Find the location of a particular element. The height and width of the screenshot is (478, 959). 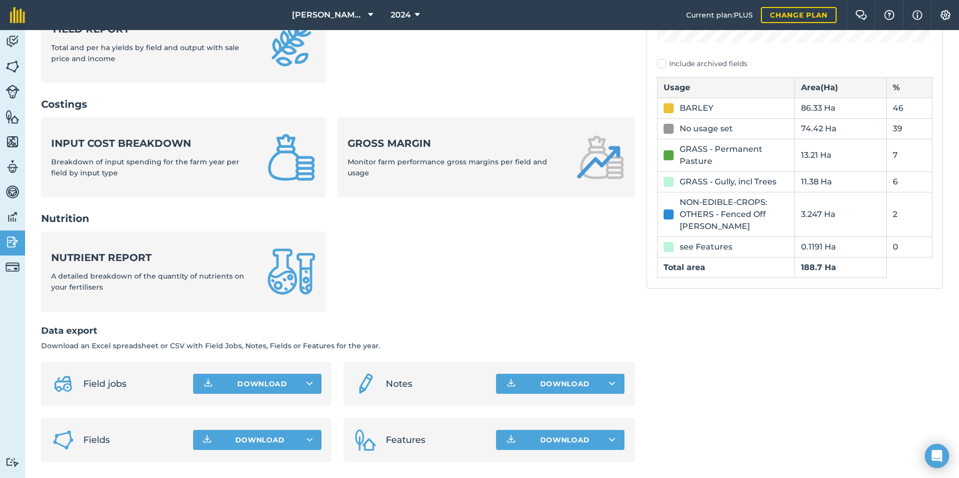

img: Gross margin is located at coordinates (600, 157).